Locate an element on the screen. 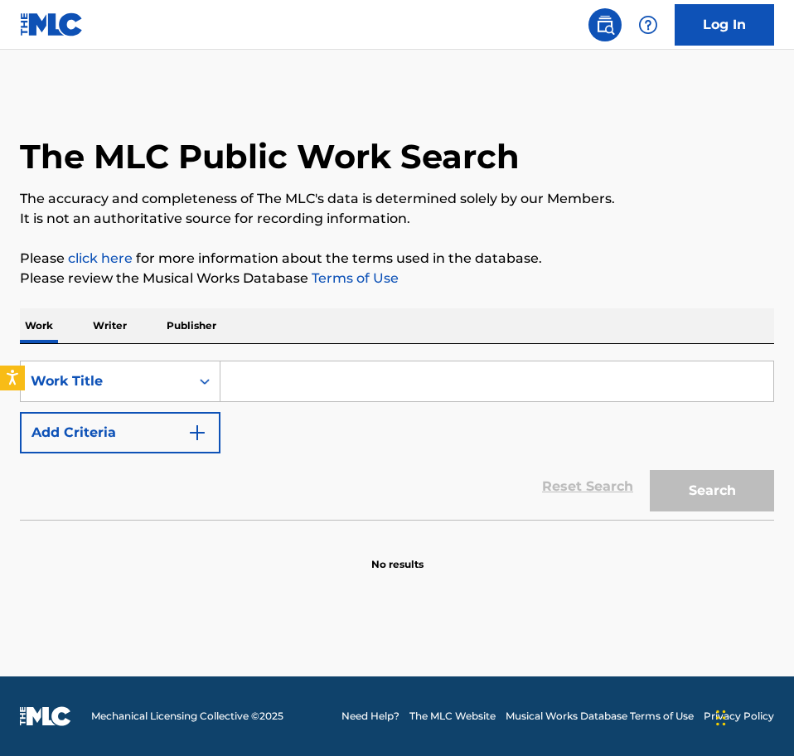  form: Search Form is located at coordinates (397, 440).